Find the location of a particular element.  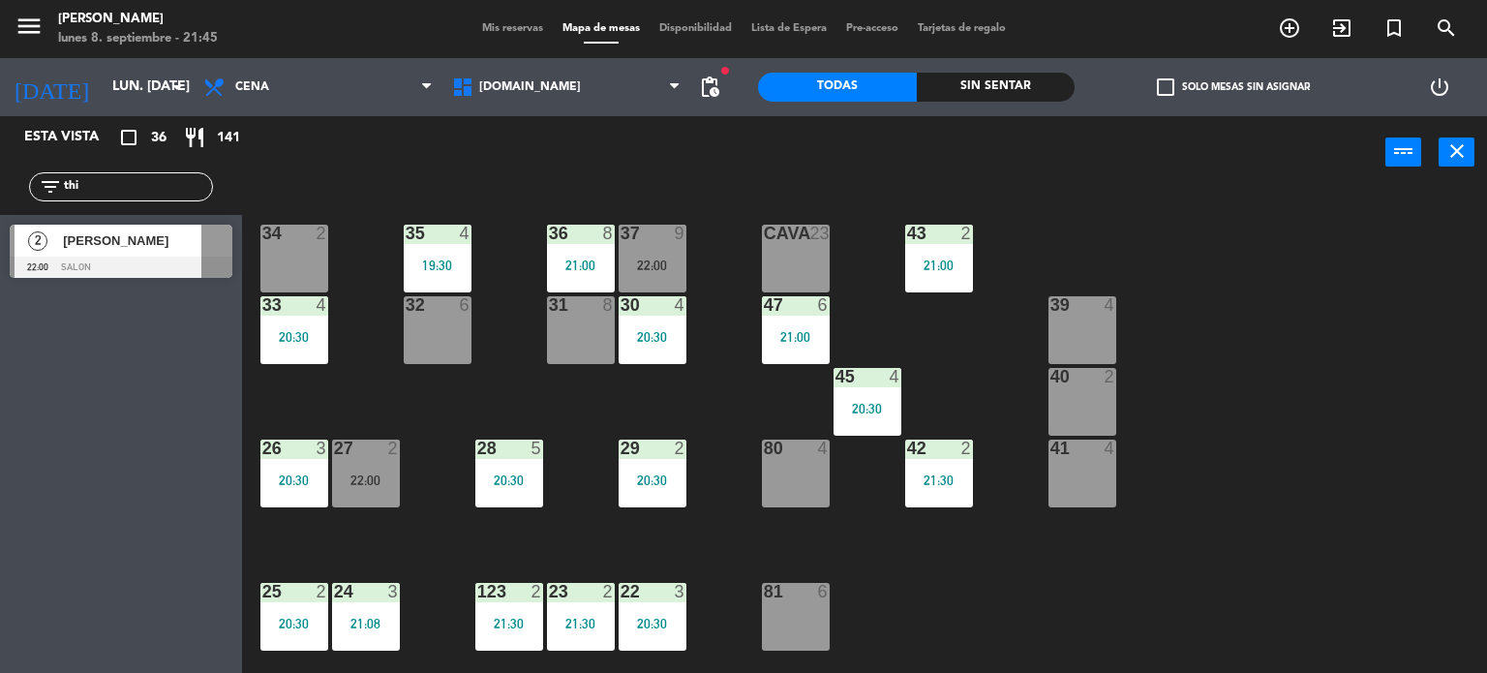

div: 80 is located at coordinates (764, 448).